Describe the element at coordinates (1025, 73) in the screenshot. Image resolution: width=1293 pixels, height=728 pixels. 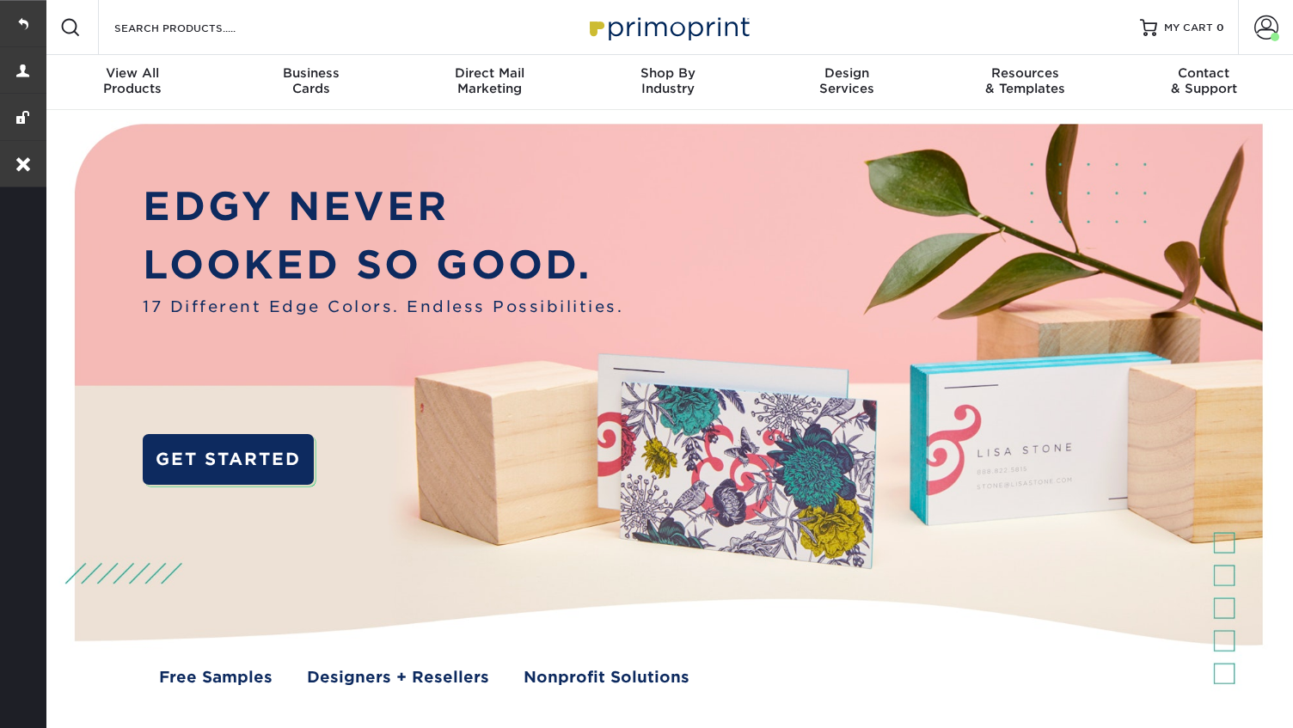
I see `span: Resources` at that location.